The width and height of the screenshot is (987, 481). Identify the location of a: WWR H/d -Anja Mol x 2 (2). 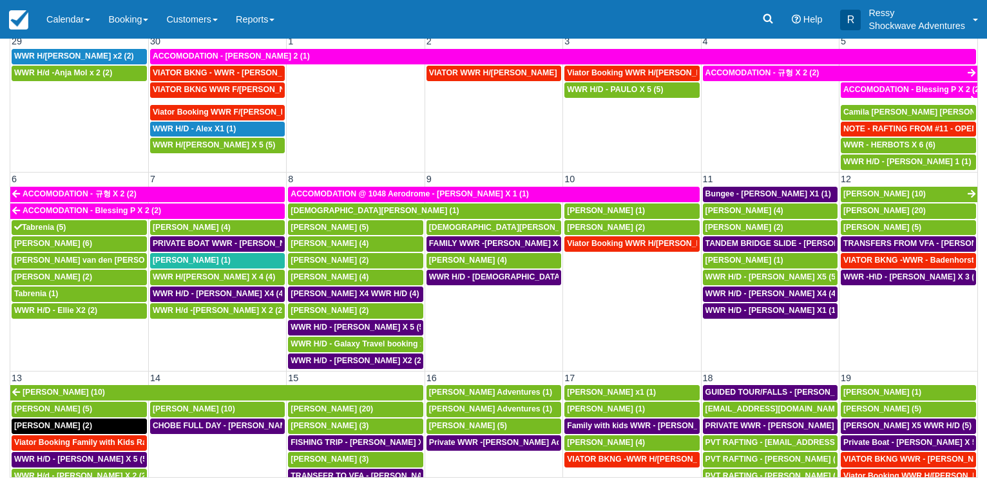
(79, 73).